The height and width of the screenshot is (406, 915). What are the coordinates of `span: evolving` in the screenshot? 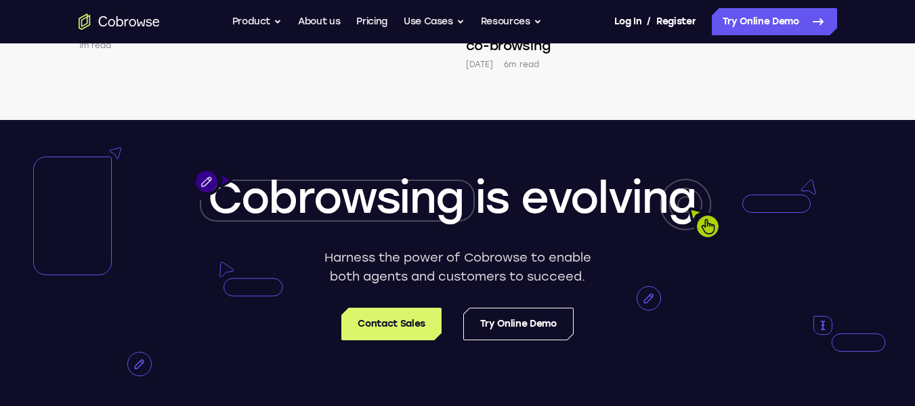 It's located at (608, 197).